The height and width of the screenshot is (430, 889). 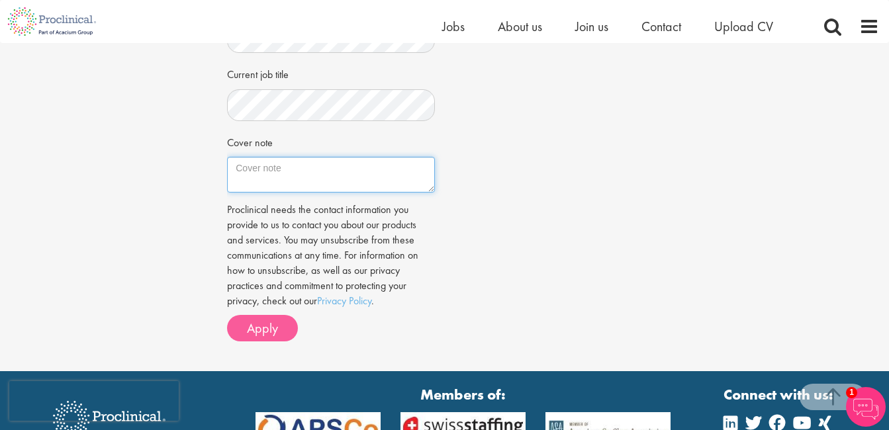 What do you see at coordinates (250, 141) in the screenshot?
I see `label: Cover note` at bounding box center [250, 141].